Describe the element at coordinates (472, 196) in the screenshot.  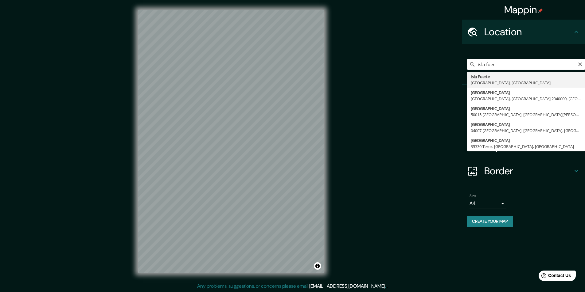
I see `label: Size` at that location.